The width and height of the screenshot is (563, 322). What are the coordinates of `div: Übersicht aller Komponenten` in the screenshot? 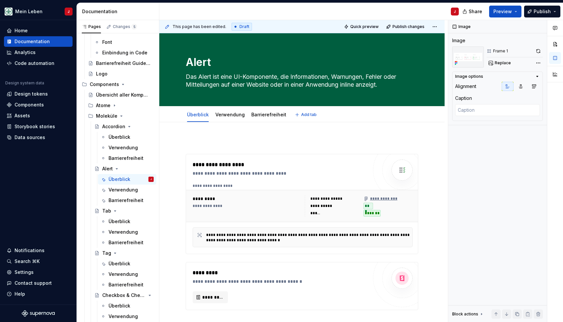 It's located at (123, 95).